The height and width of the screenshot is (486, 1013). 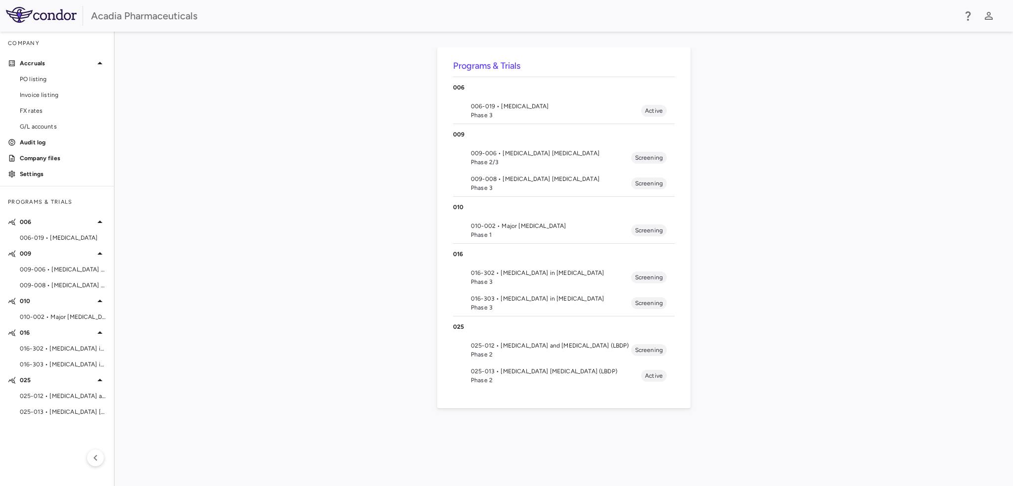 I want to click on p: Accruals, so click(x=57, y=63).